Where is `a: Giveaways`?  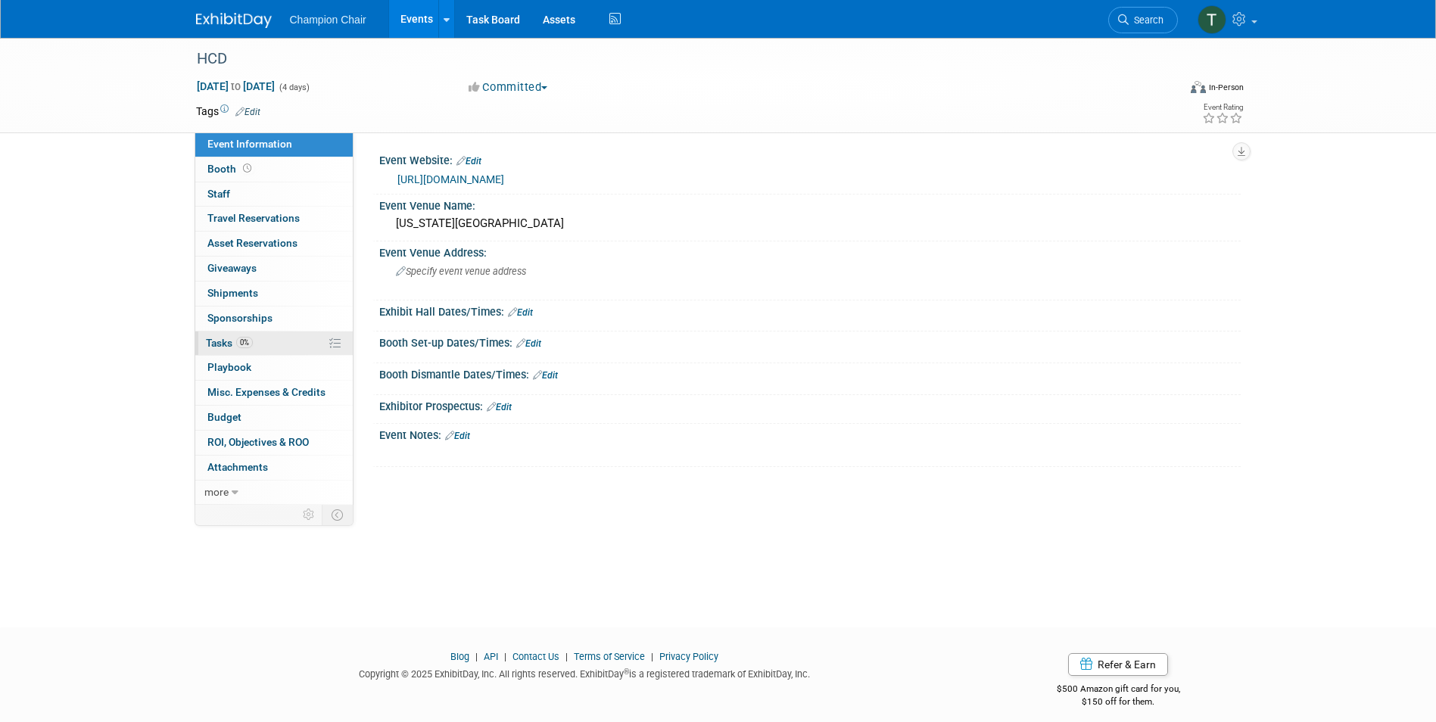
a: Giveaways is located at coordinates (274, 269).